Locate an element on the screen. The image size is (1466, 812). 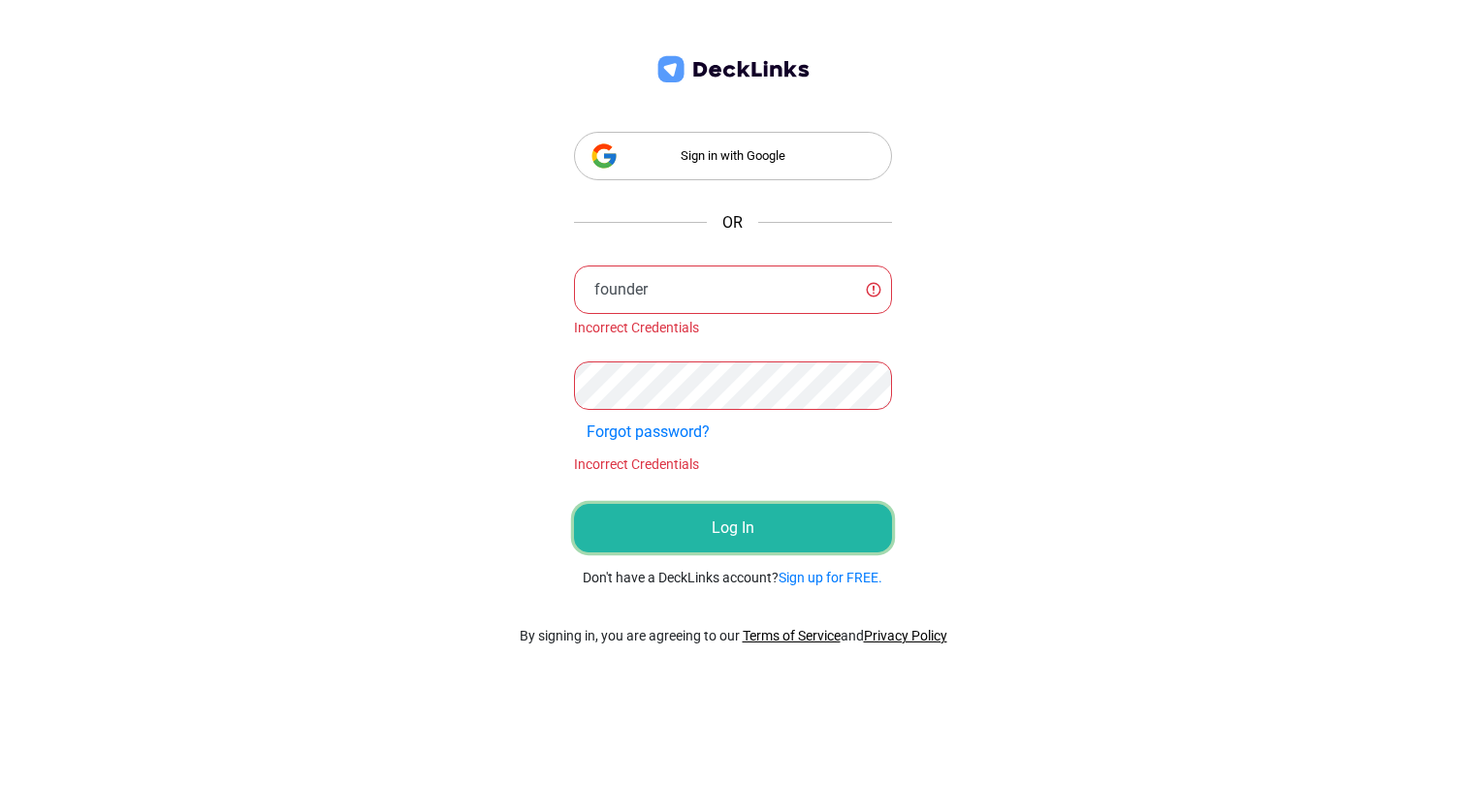
small: Don't have a DeckLinks account? is located at coordinates (732, 578).